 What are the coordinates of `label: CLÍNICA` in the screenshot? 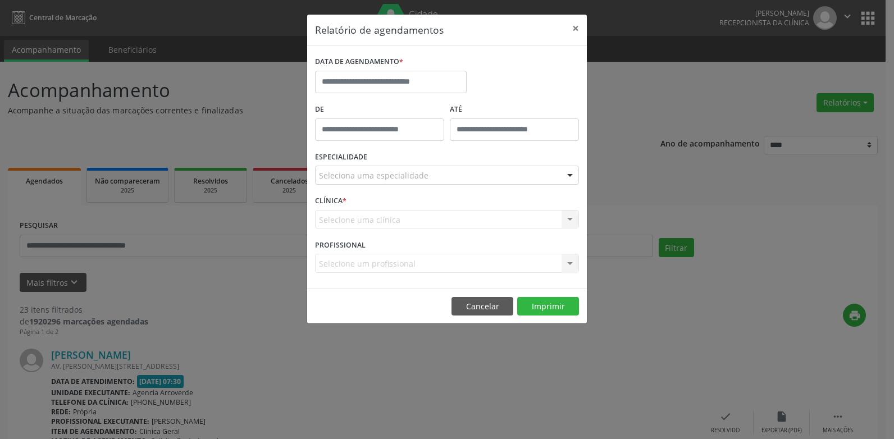 It's located at (331, 201).